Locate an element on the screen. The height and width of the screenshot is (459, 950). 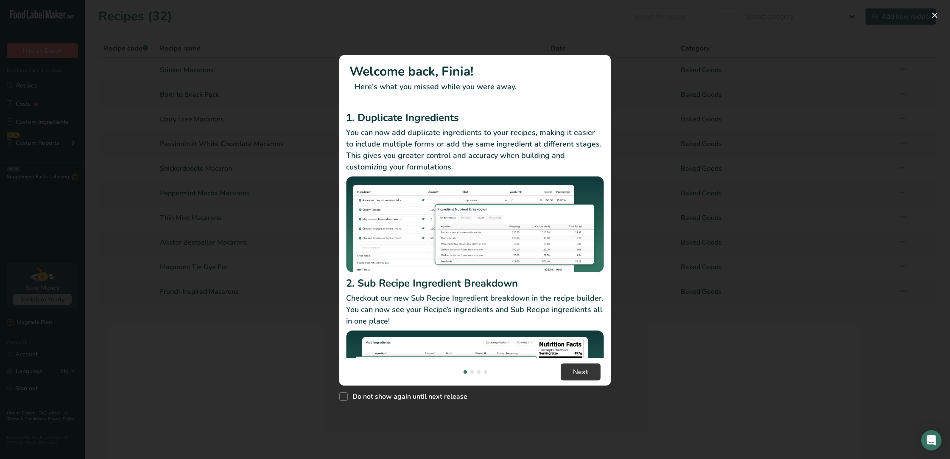
div: Open Intercom Messenger is located at coordinates (931, 440).